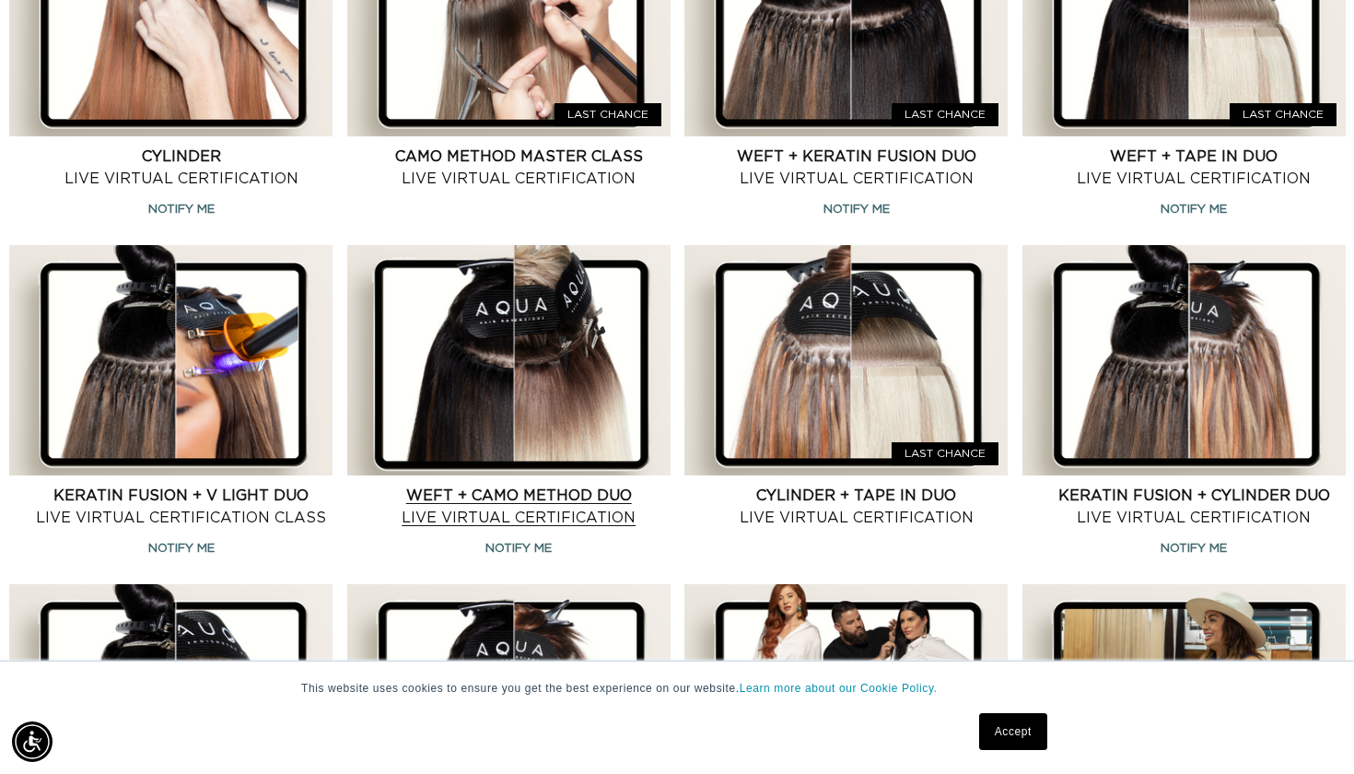 Image resolution: width=1354 pixels, height=774 pixels. I want to click on div: Chat Widget, so click(1308, 729).